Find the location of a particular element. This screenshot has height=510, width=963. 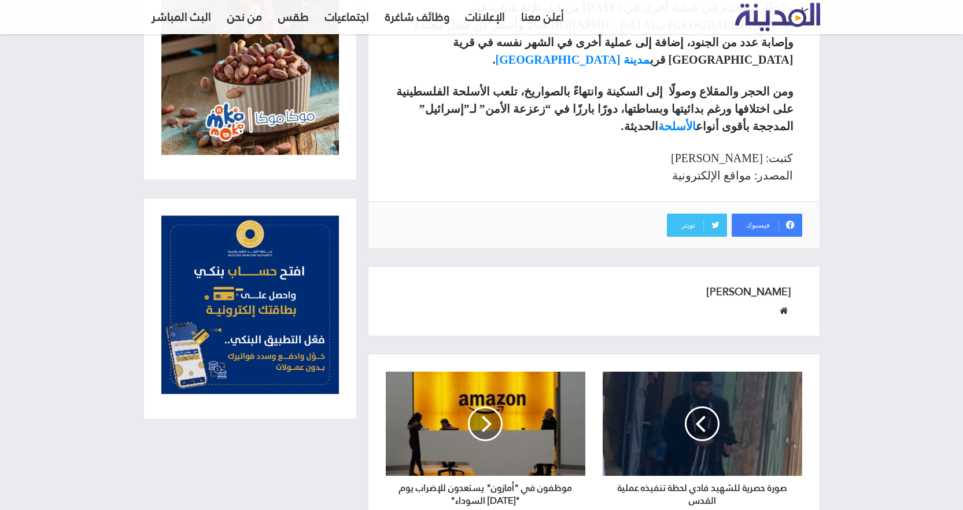

span: فيسبوك is located at coordinates (755, 225).